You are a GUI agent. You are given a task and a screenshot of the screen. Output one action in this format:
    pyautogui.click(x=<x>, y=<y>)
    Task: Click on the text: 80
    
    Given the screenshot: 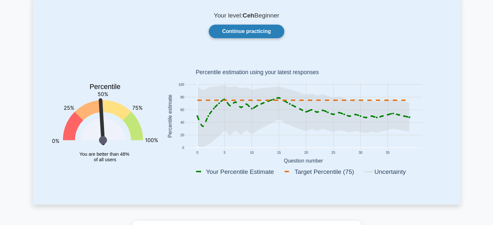 What is the action you would take?
    pyautogui.click(x=182, y=97)
    